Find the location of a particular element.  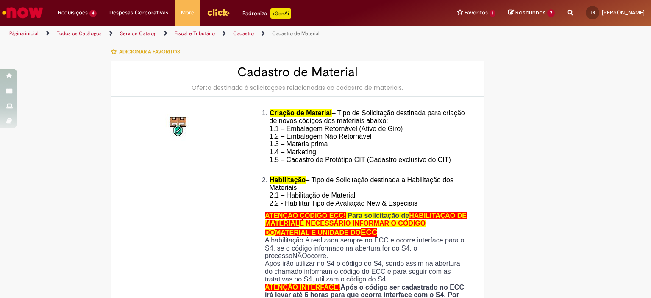

span: More is located at coordinates (187, 13).